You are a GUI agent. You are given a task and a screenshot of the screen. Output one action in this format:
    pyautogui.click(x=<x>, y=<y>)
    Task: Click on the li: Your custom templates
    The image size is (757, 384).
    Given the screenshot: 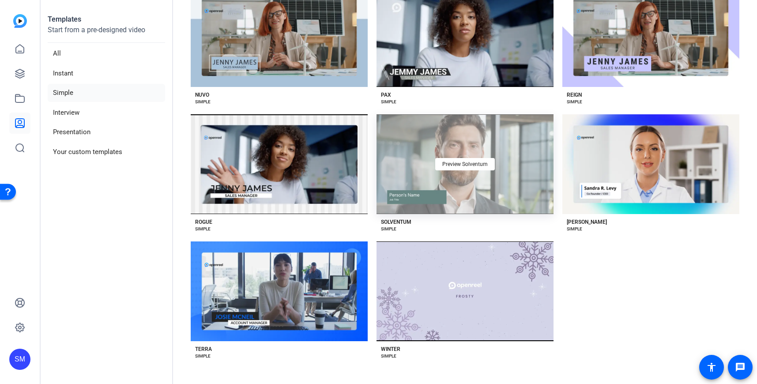 What is the action you would take?
    pyautogui.click(x=106, y=152)
    